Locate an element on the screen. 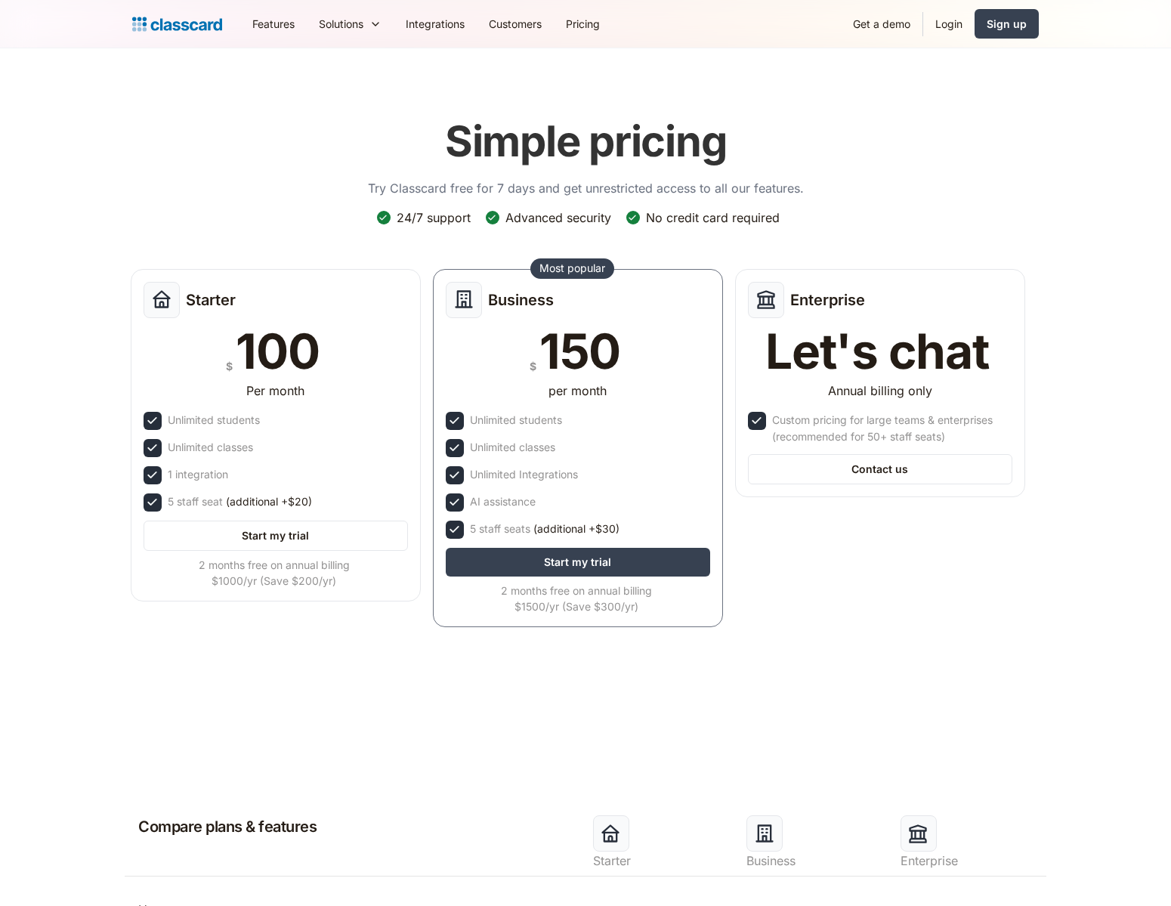 Image resolution: width=1171 pixels, height=906 pixels. div: Let's chat is located at coordinates (877, 351).